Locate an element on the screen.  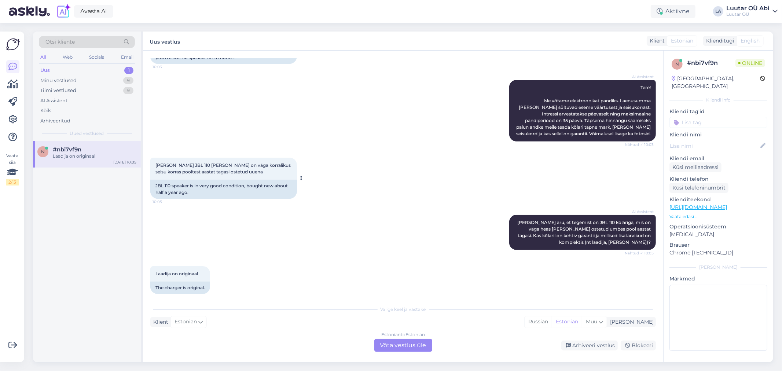
div: Võta vestlus üle is located at coordinates (403, 345).